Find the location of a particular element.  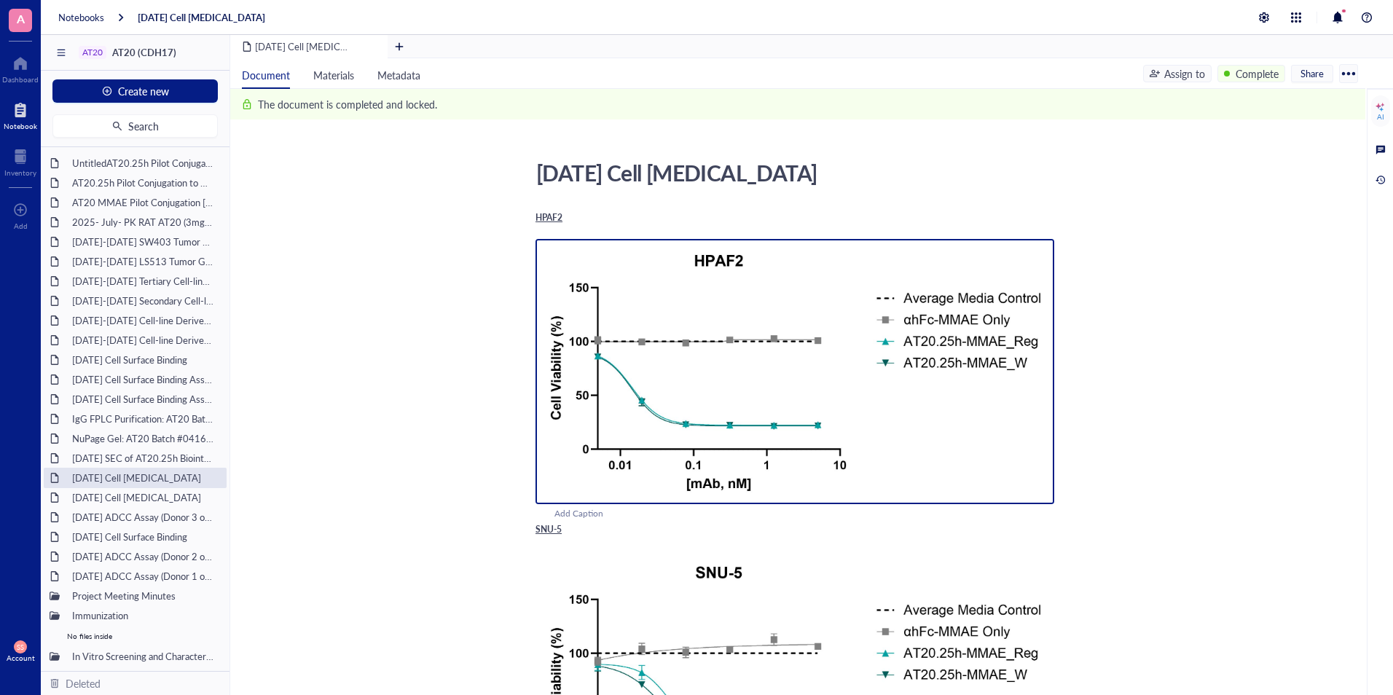

span: HPAF2 is located at coordinates (548, 217).